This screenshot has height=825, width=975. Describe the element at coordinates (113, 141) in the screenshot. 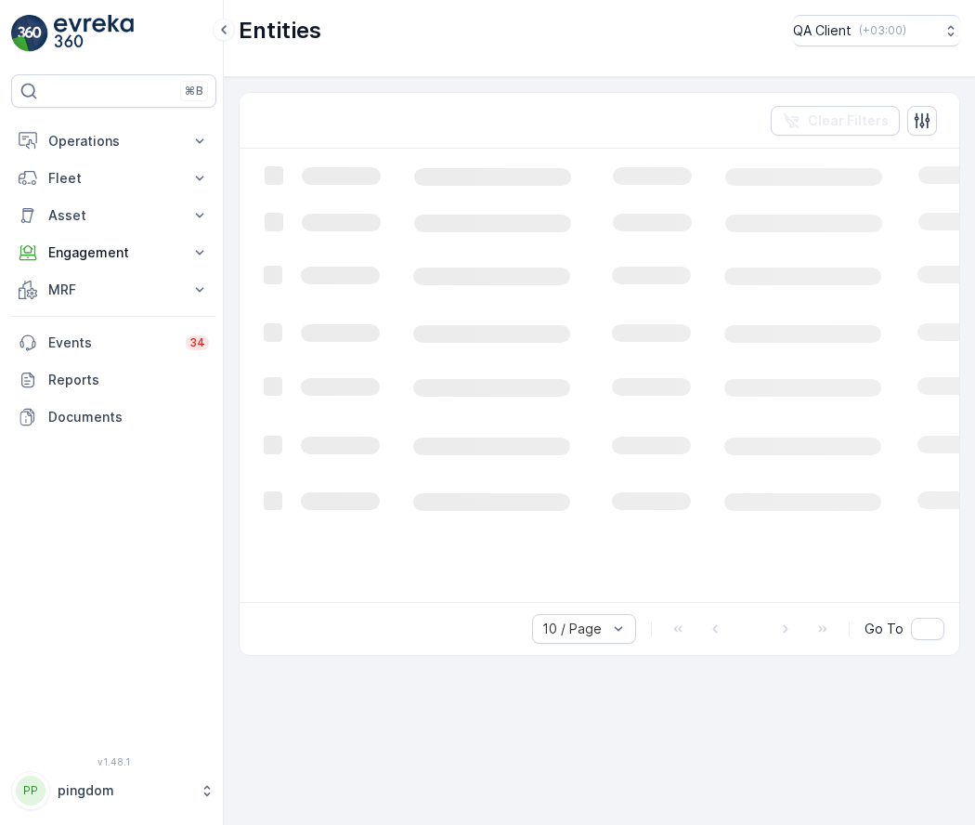

I see `p: Operations` at that location.